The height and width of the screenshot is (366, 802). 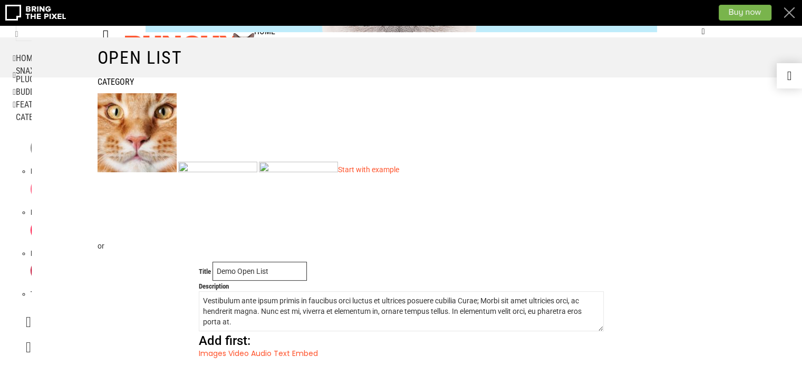 I want to click on textarea: Vestibulum ante ipsum primis in faucibus orci luctus et ultrices posuere cubilia Curae; Morbi sit..., so click(x=401, y=312).